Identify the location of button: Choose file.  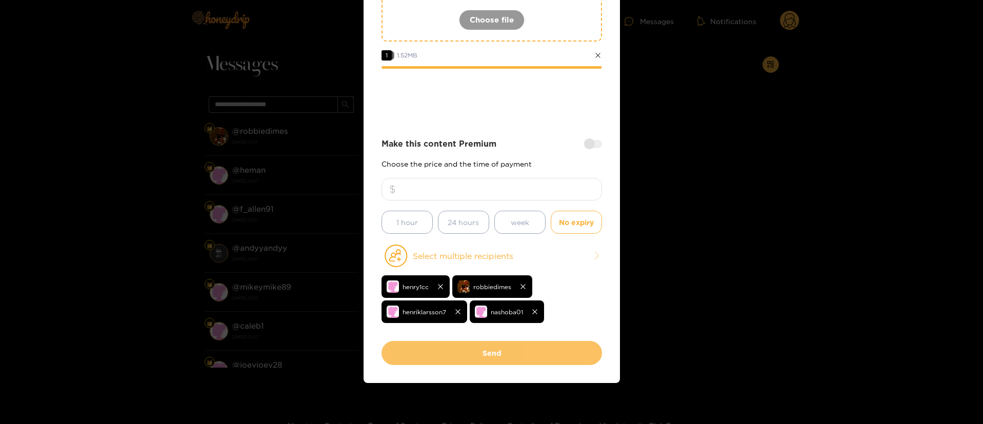
(492, 20).